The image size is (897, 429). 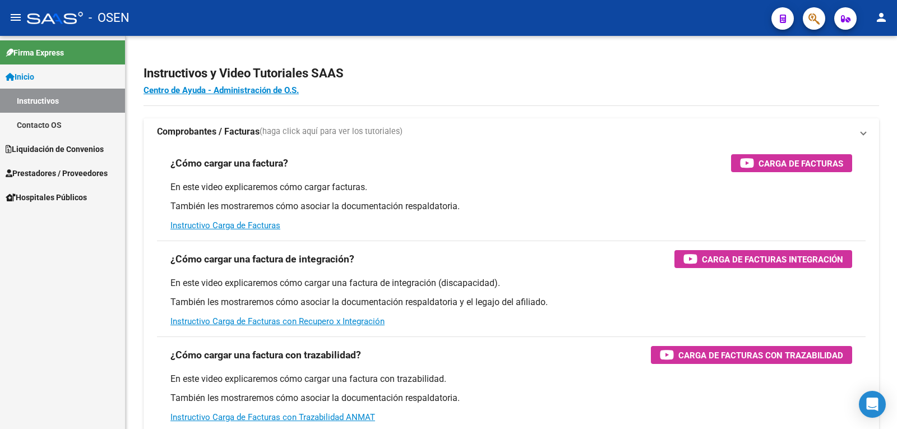 I want to click on span: - OSEN, so click(x=109, y=18).